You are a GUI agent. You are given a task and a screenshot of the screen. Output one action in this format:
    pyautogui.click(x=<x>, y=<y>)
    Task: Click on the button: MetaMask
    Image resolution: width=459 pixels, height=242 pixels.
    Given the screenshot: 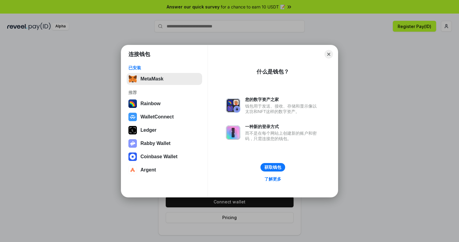 What is the action you would take?
    pyautogui.click(x=164, y=79)
    